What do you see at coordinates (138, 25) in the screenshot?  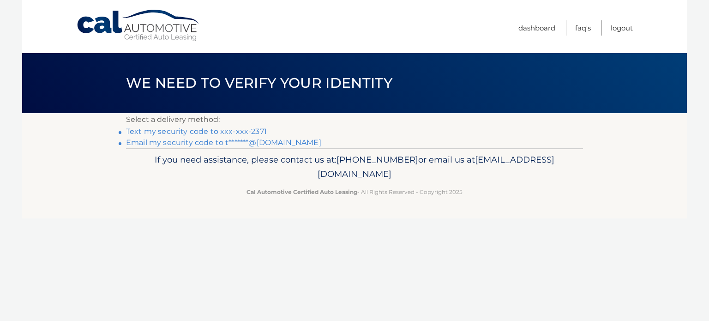 I see `a: Cal Automotive` at bounding box center [138, 25].